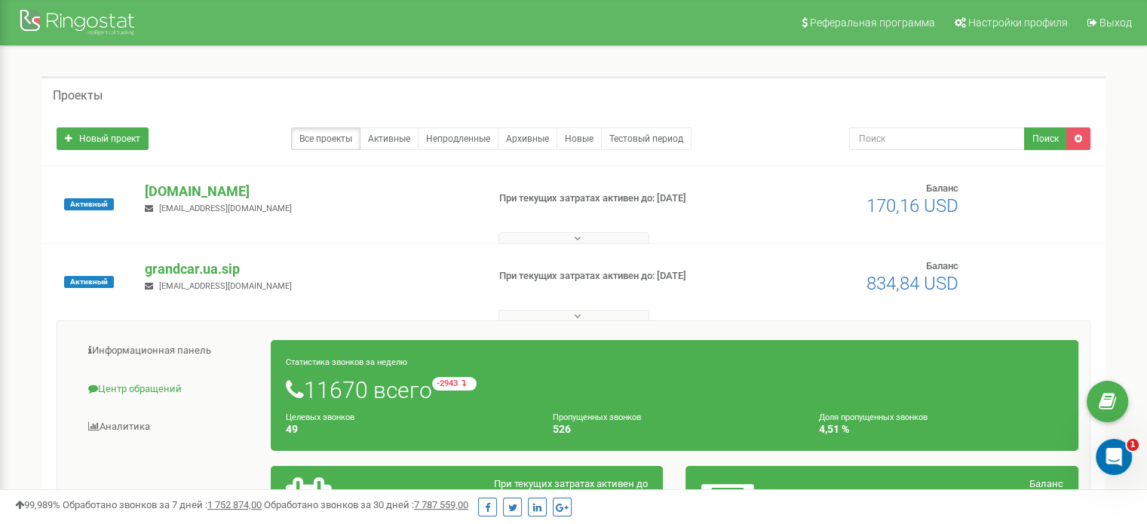 Image resolution: width=1147 pixels, height=524 pixels. What do you see at coordinates (1018, 23) in the screenshot?
I see `span: Настройки профиля` at bounding box center [1018, 23].